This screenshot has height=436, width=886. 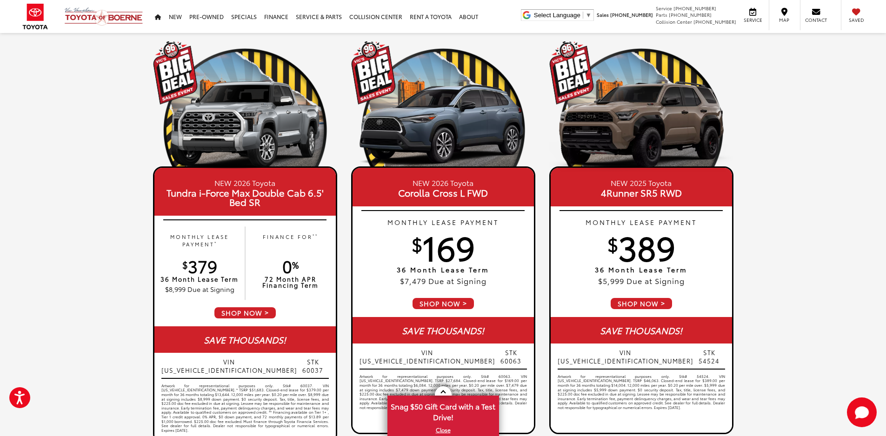 I want to click on span: Snag $50 Gift Card with a Test Drive!, so click(x=443, y=411).